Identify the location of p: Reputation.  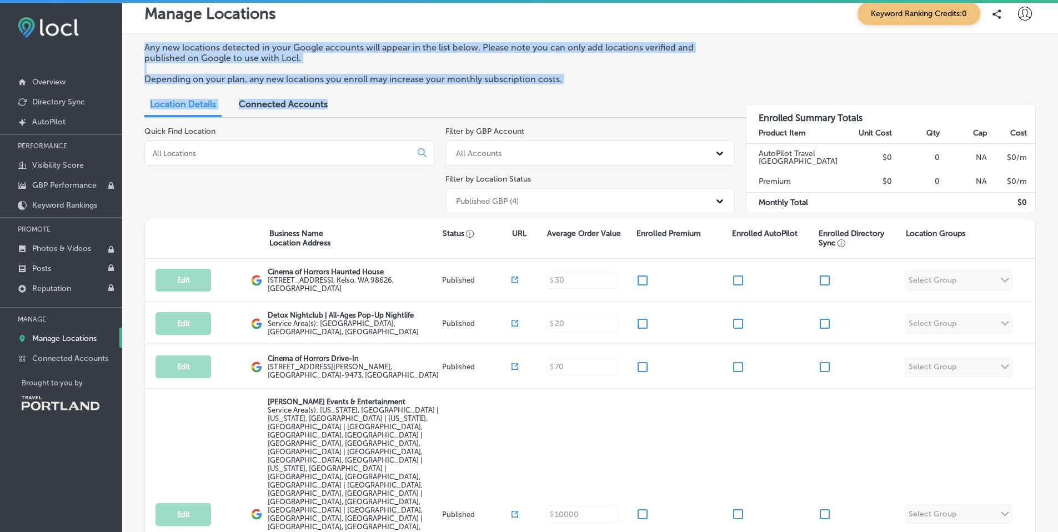
(52, 288).